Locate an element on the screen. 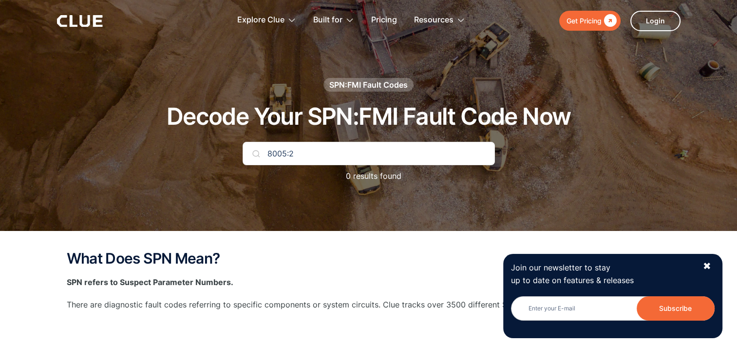 The height and width of the screenshot is (345, 737). h2: What Does SPN Mean? is located at coordinates (369, 258).